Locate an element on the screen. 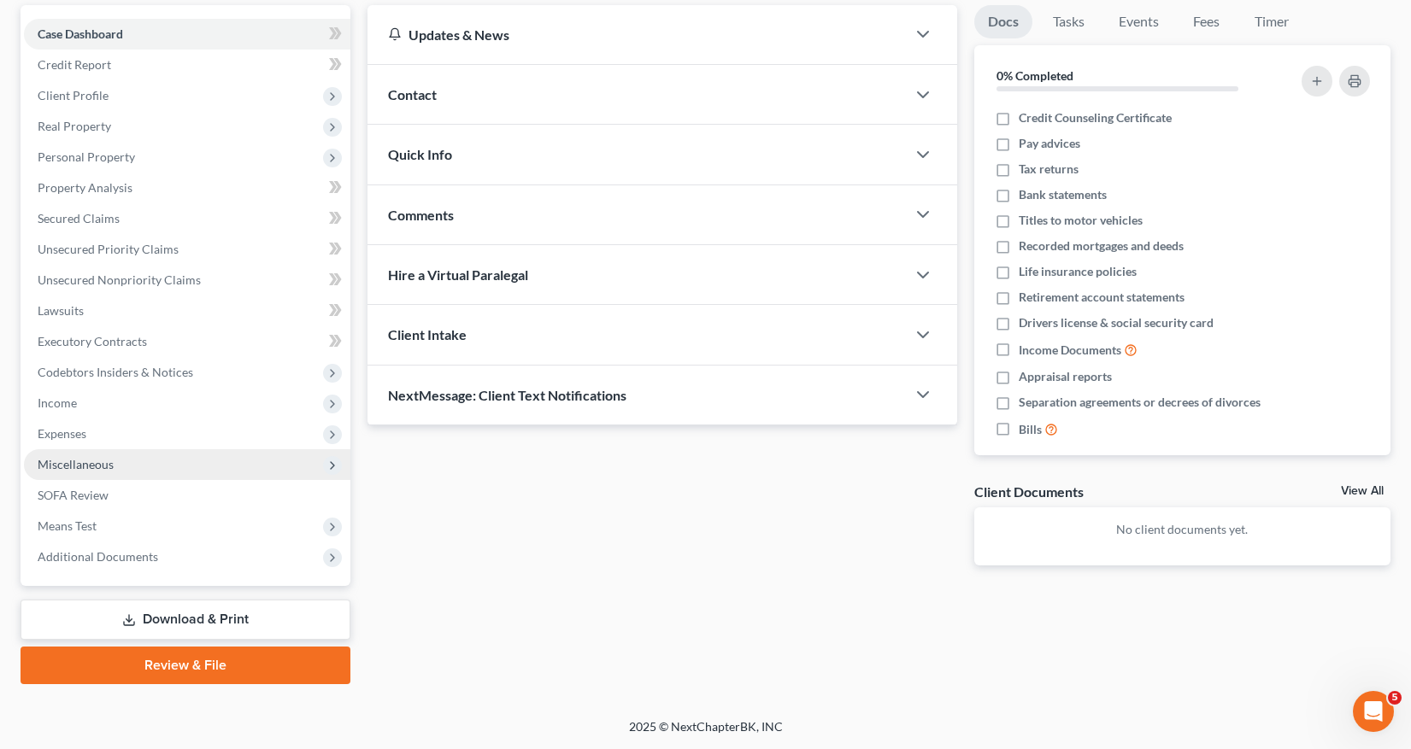  span: Secured Claims is located at coordinates (79, 218).